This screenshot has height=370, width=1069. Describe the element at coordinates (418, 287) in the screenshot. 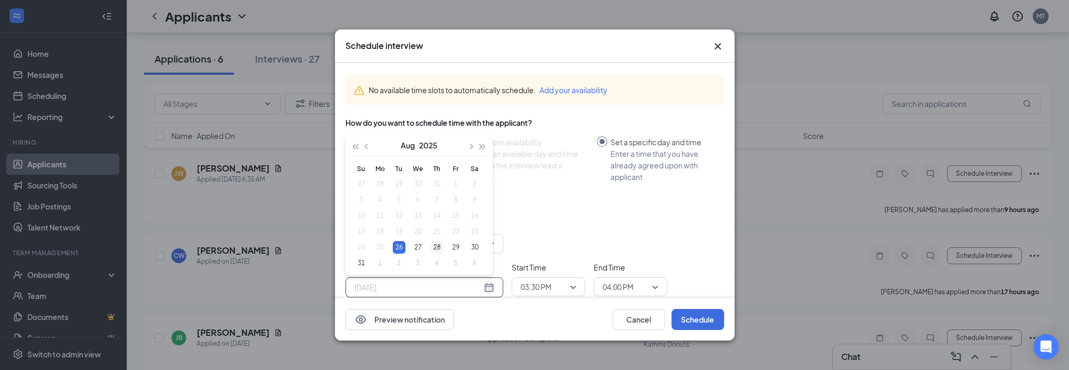

I see `input: Aug 26, 2025` at that location.